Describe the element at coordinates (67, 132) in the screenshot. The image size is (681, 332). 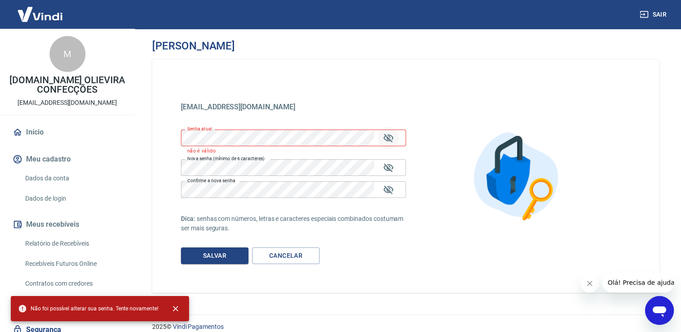
I see `a: Início` at that location.